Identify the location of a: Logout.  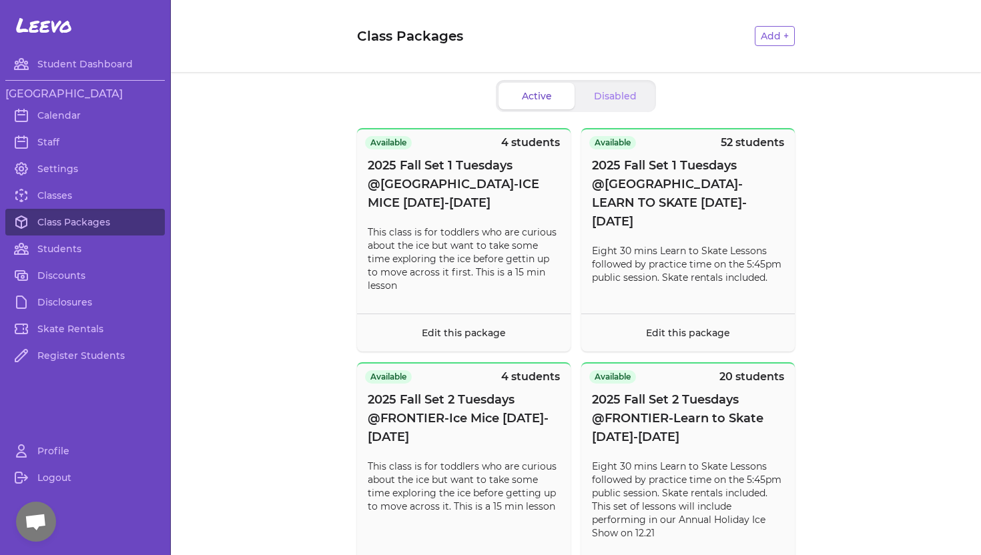
(85, 478).